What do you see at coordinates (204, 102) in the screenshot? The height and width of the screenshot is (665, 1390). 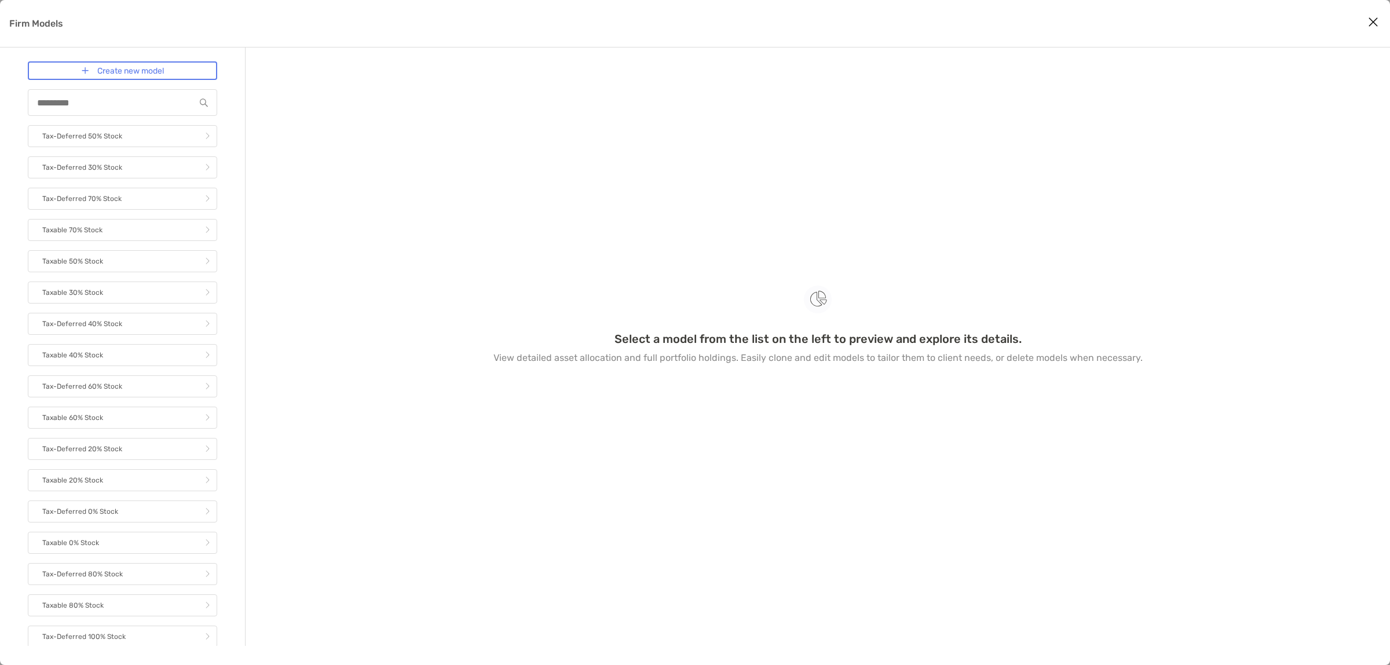 I see `img: input icon` at bounding box center [204, 102].